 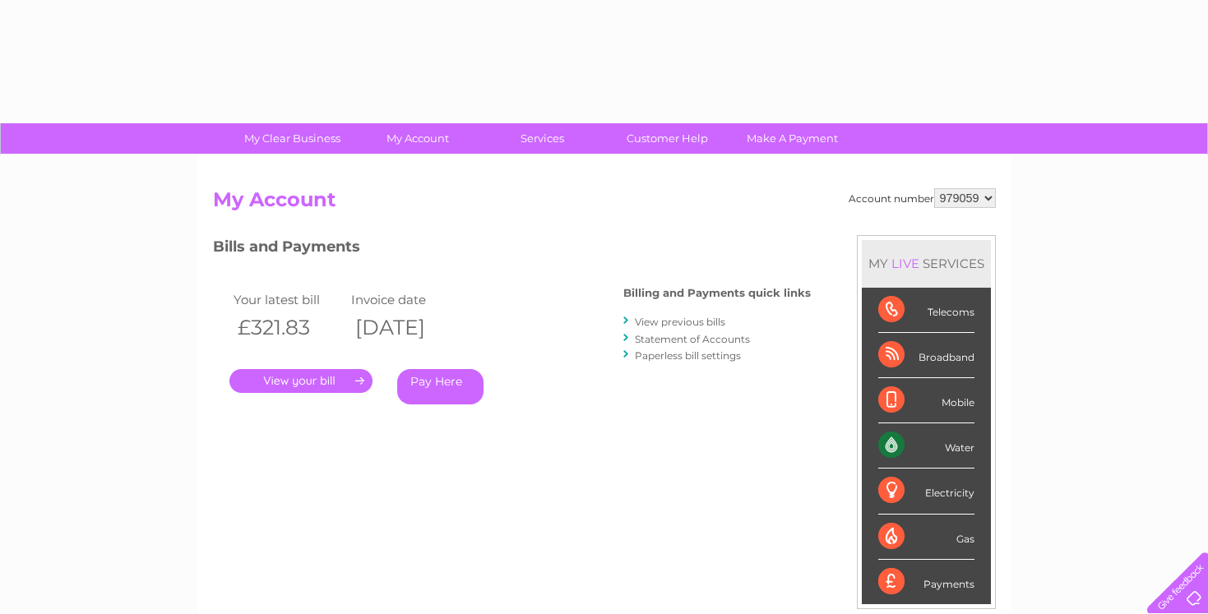 What do you see at coordinates (511, 249) in the screenshot?
I see `h3: Bills and Payments` at bounding box center [511, 249].